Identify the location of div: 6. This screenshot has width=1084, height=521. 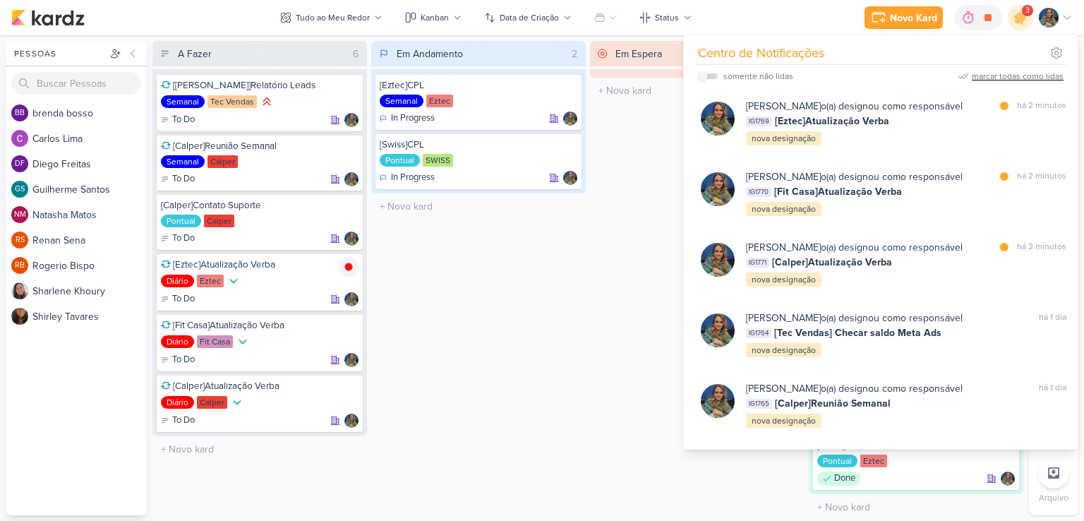
(356, 54).